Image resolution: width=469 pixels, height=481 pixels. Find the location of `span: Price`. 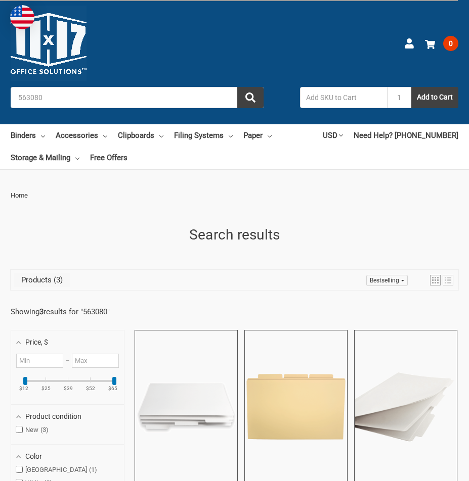

span: Price is located at coordinates (36, 342).